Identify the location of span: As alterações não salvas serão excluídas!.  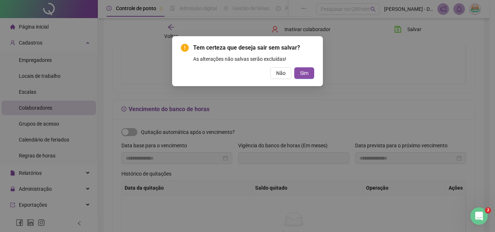
(239, 59).